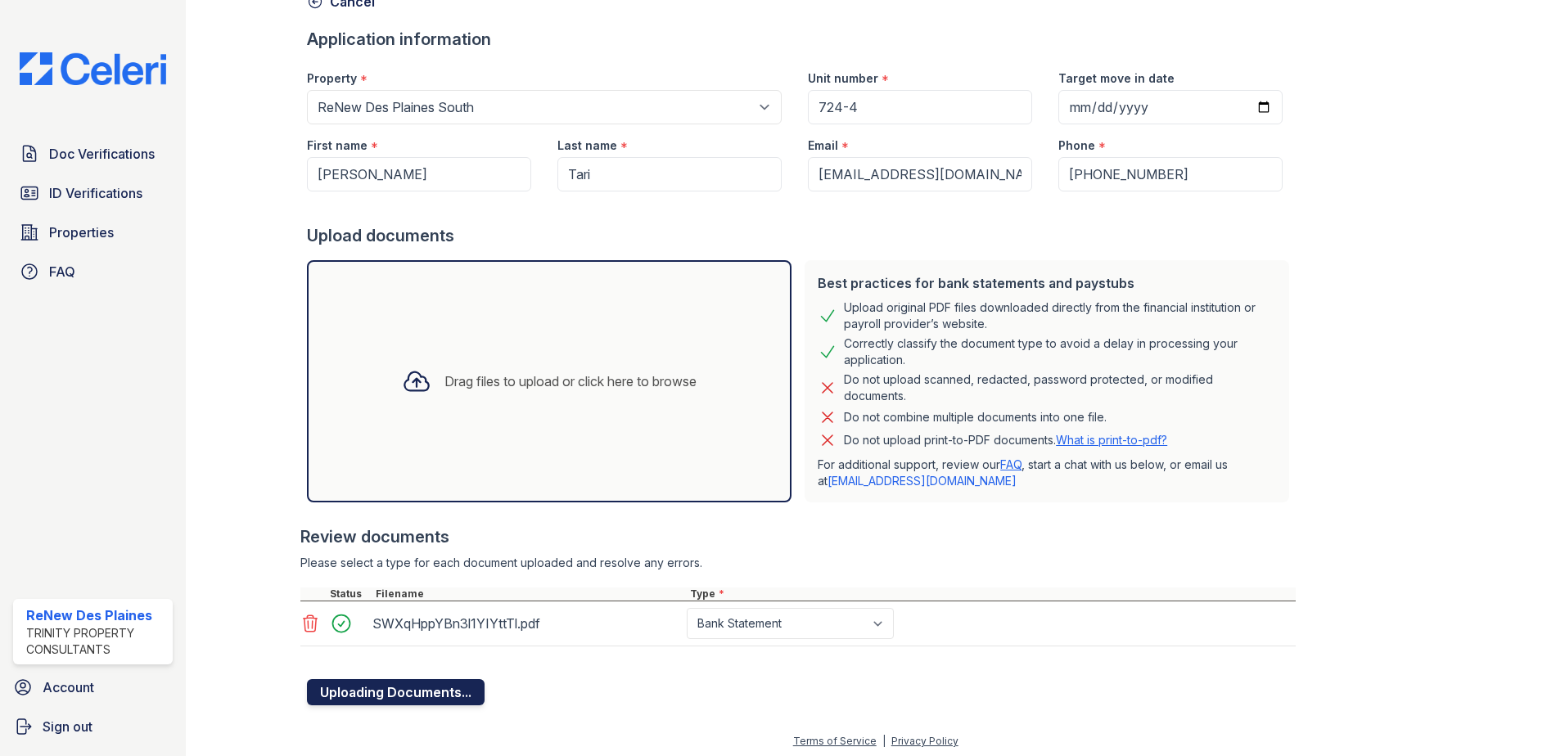  What do you see at coordinates (1117, 79) in the screenshot?
I see `label: Target move in date` at bounding box center [1117, 79].